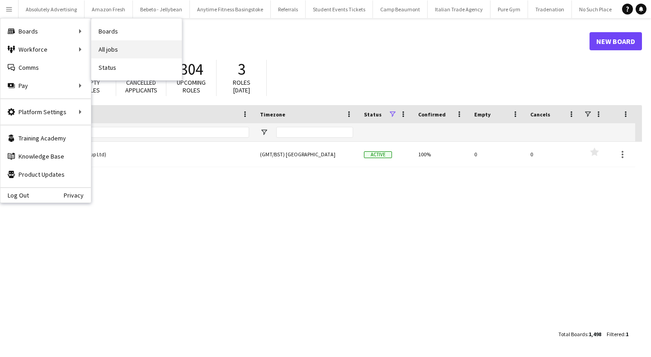 The image size is (651, 357). I want to click on a: Comms, so click(46, 67).